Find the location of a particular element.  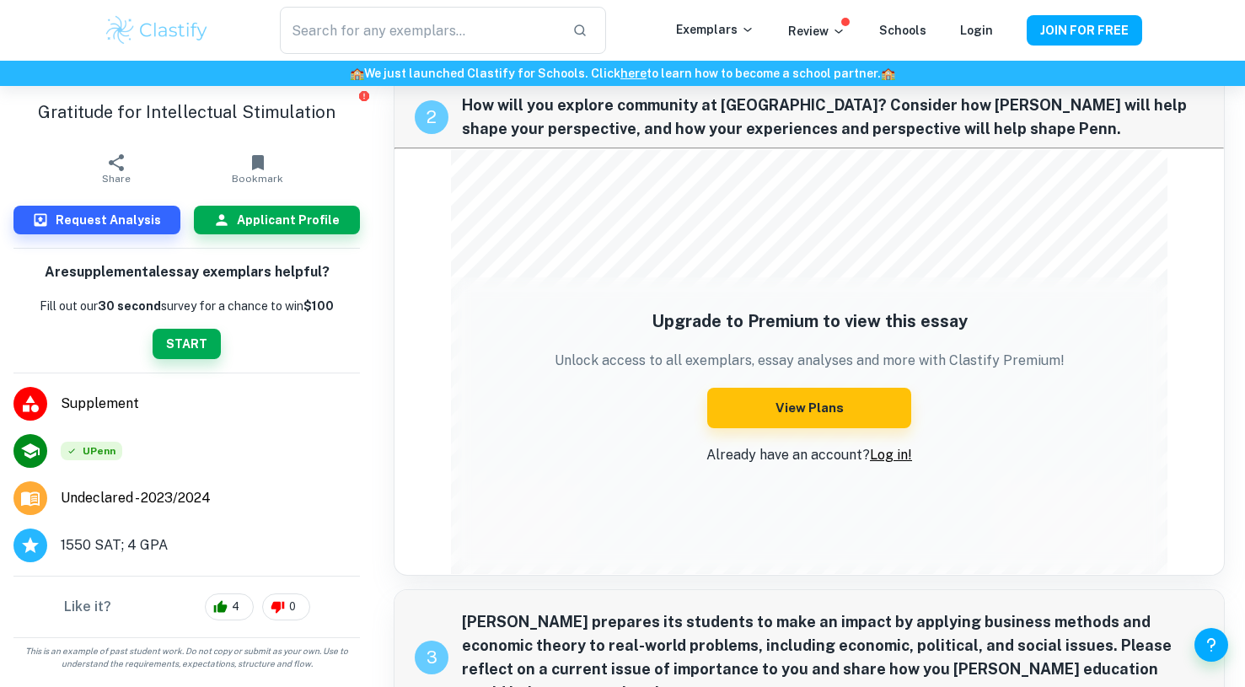

span: Bookmark is located at coordinates (257, 179).